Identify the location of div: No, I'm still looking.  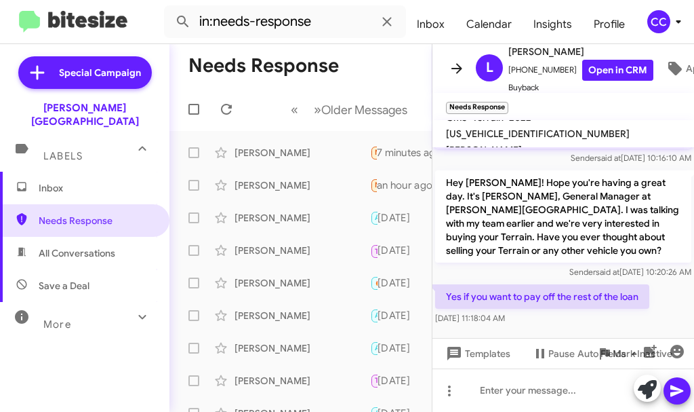
(374, 282).